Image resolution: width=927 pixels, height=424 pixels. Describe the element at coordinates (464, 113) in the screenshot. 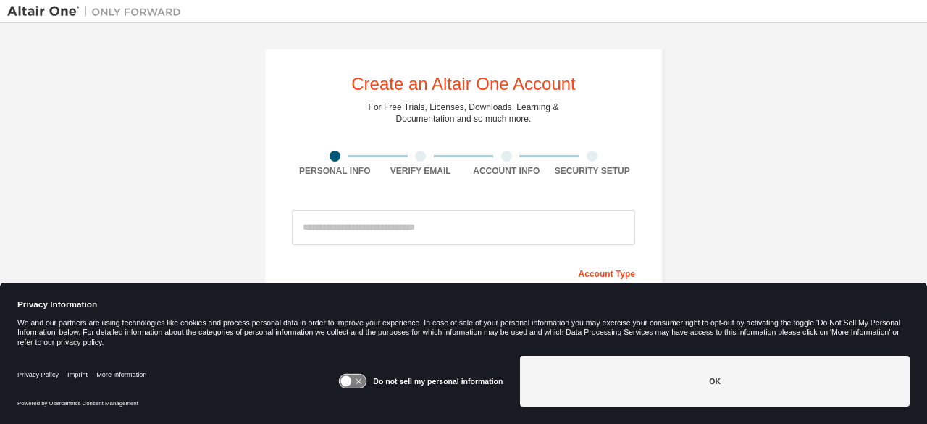

I see `div: For Free Trials, Licenses, Downloads, Learning & Documentation and so much more.` at that location.